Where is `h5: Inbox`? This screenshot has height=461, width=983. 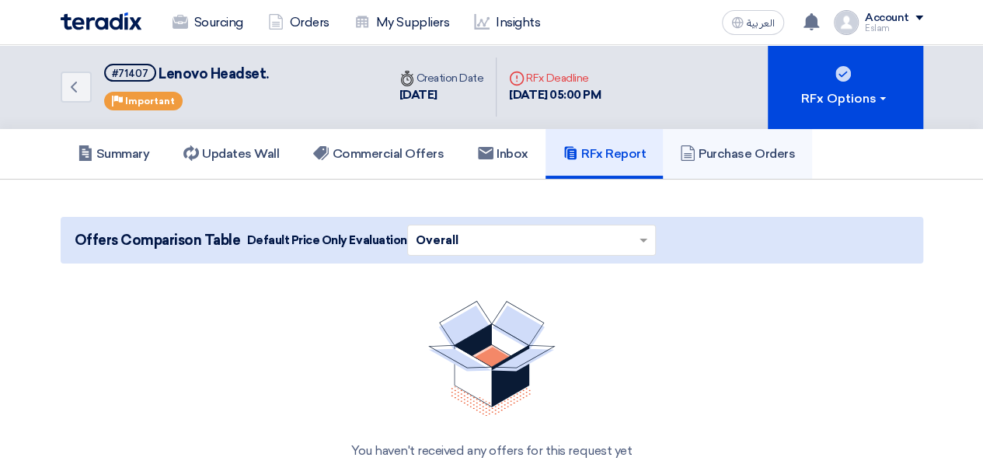
h5: Inbox is located at coordinates (503, 154).